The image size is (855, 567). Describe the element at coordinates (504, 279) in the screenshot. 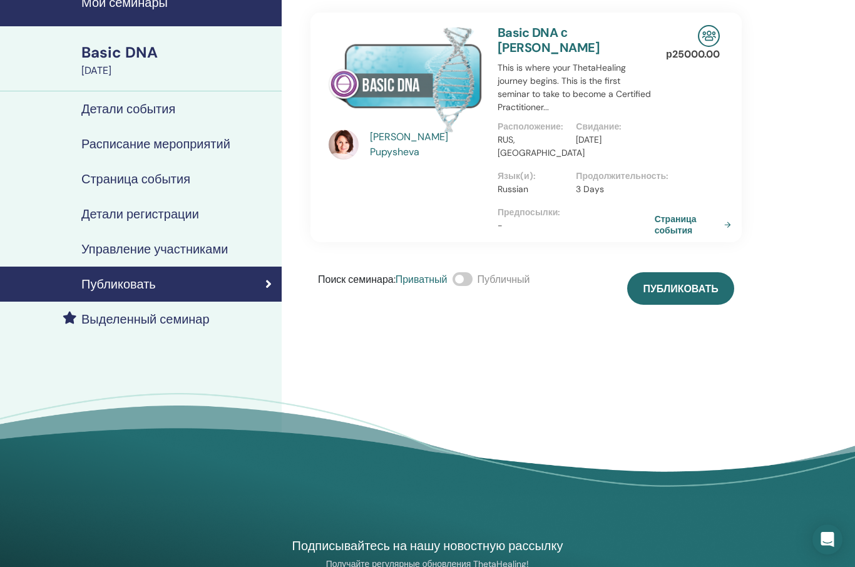

I see `span: Публичный` at that location.